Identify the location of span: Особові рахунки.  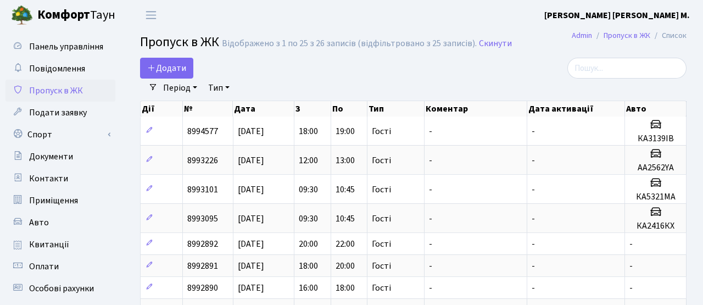
(62, 288).